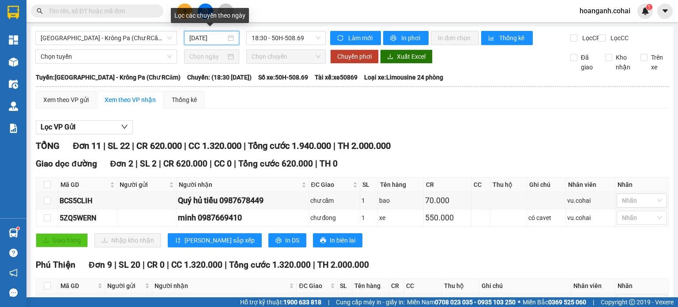 The width and height of the screenshot is (678, 307). What do you see at coordinates (632, 302) in the screenshot?
I see `span: copyright` at bounding box center [632, 302].